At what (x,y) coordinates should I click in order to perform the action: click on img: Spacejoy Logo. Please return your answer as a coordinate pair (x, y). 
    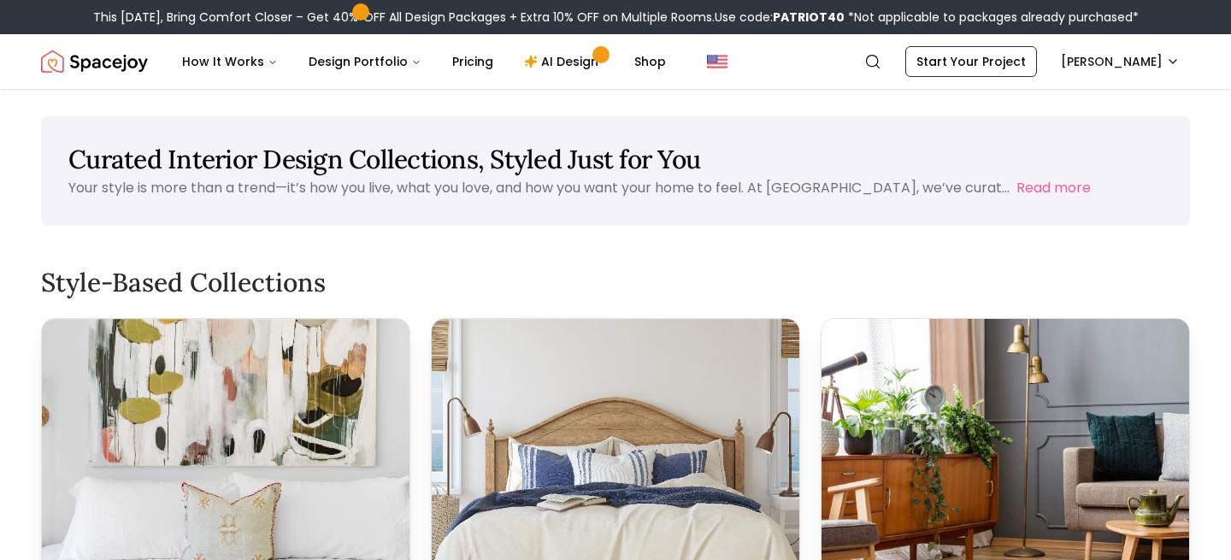
    Looking at the image, I should click on (94, 62).